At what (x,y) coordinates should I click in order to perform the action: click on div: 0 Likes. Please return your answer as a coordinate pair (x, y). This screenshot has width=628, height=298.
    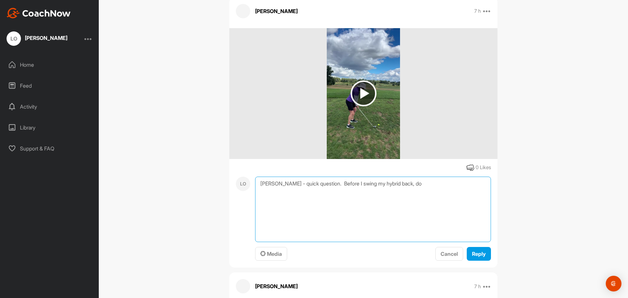
    Looking at the image, I should click on (483, 167).